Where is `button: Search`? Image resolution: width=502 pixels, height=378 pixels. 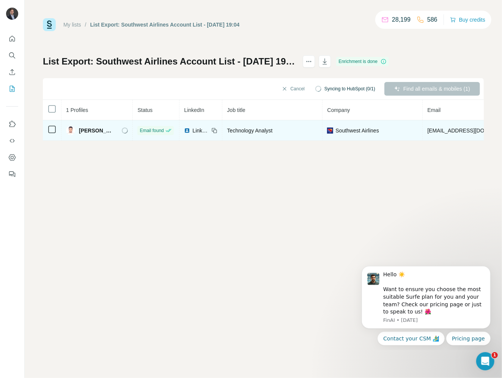 button: Search is located at coordinates (12, 55).